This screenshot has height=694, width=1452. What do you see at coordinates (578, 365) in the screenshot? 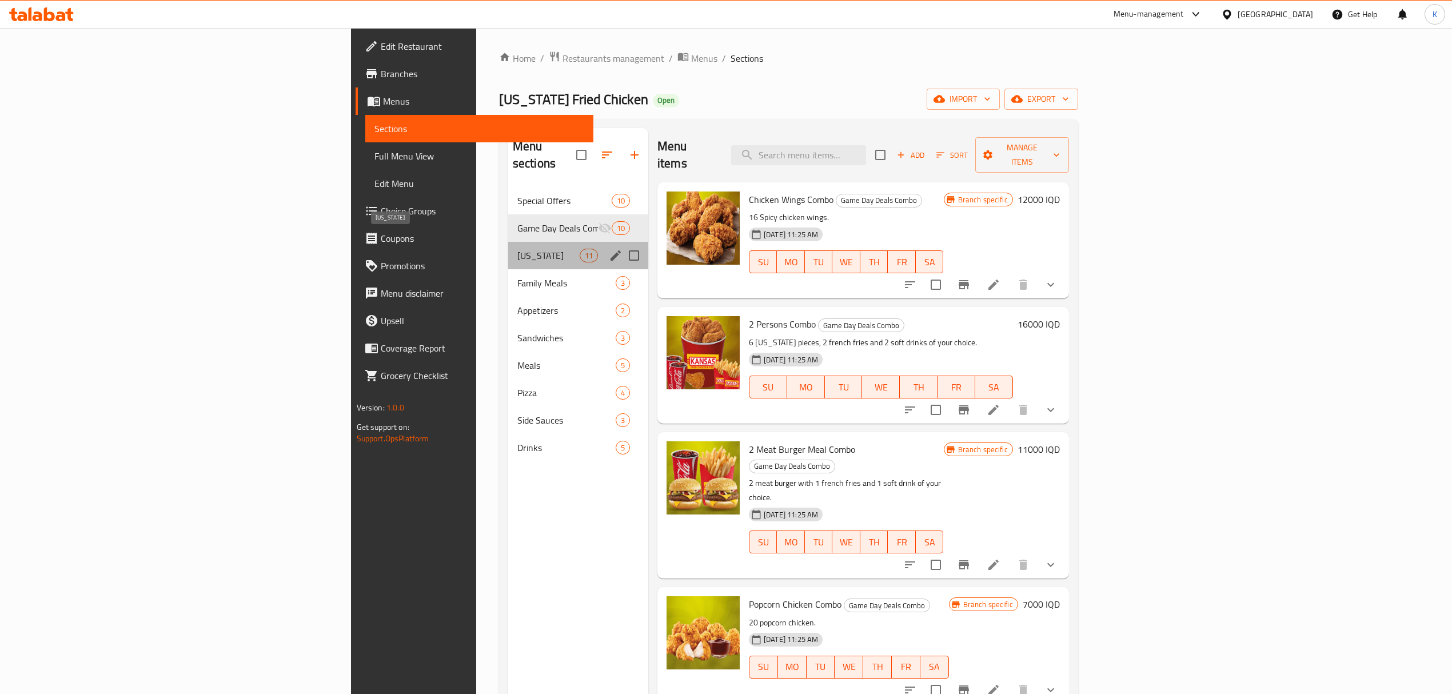
I see `div: Meals5` at bounding box center [578, 365].